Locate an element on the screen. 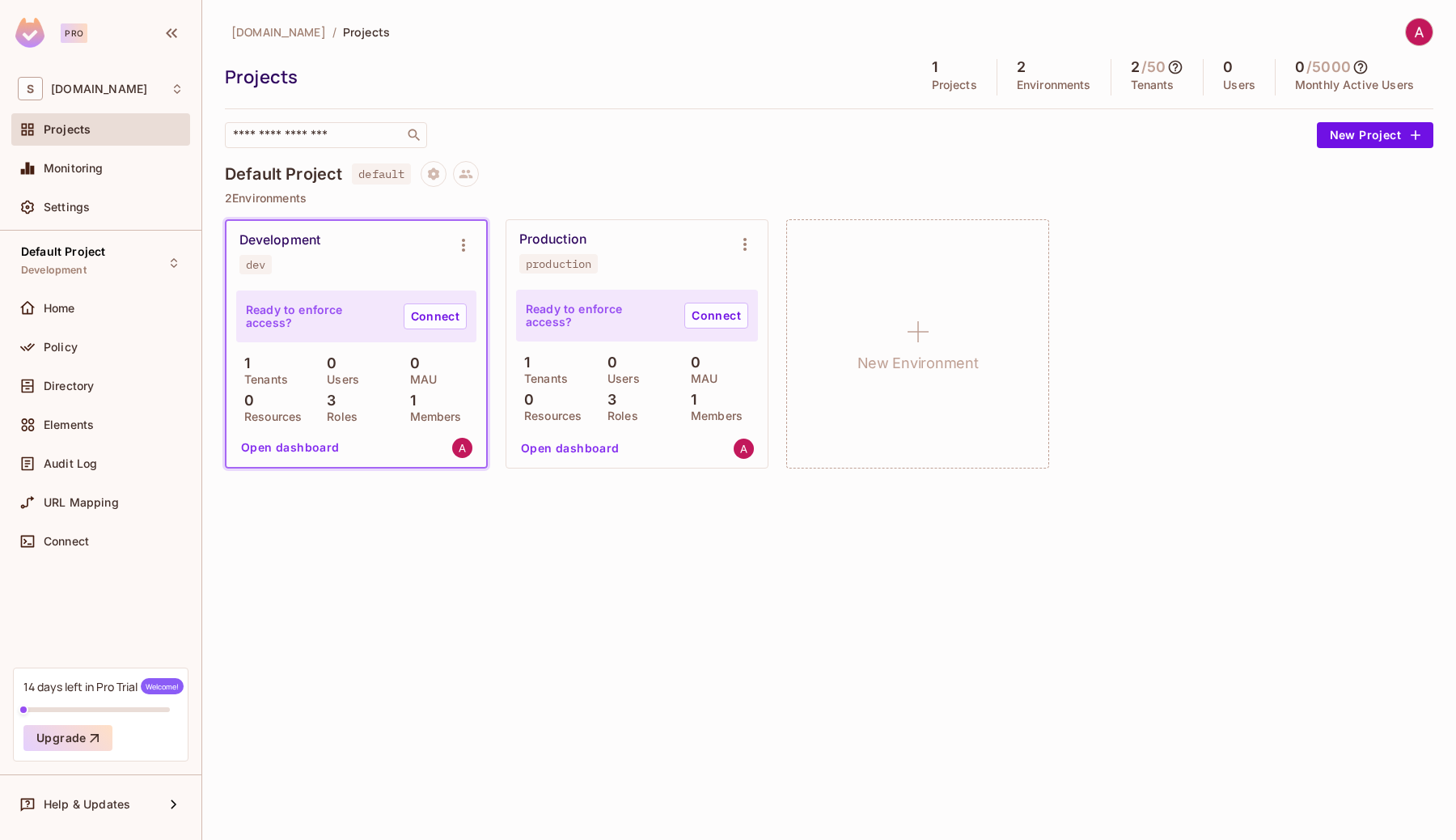 The image size is (1456, 840). span: Home is located at coordinates (59, 308).